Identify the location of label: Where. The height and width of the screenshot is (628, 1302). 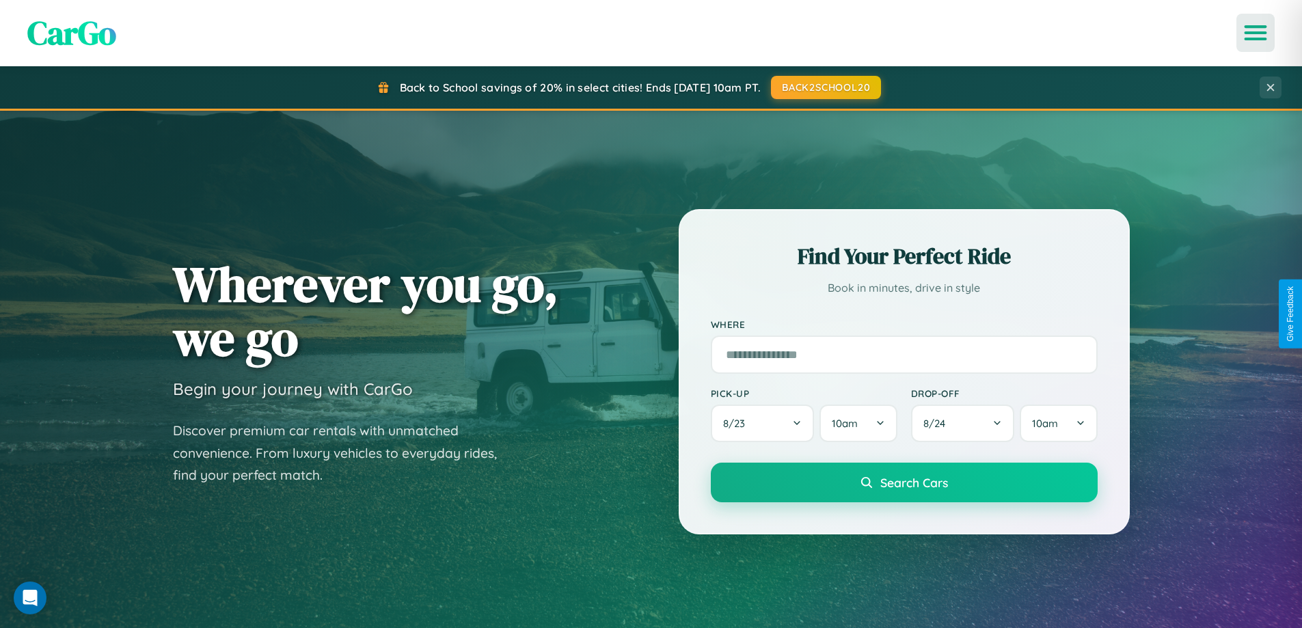
(904, 324).